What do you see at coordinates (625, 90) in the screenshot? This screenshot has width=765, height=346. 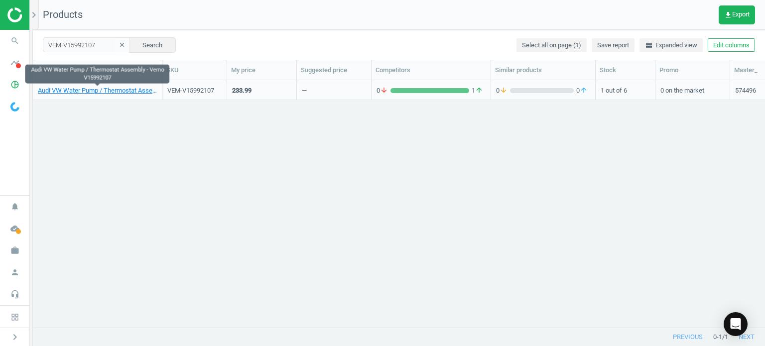 I see `div: 1 out of 6` at bounding box center [625, 90].